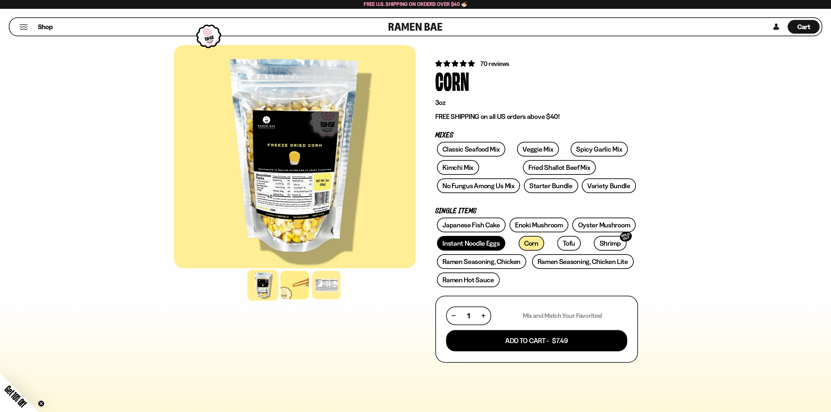  What do you see at coordinates (16, 396) in the screenshot?
I see `span: Get 10% Off` at bounding box center [16, 396].